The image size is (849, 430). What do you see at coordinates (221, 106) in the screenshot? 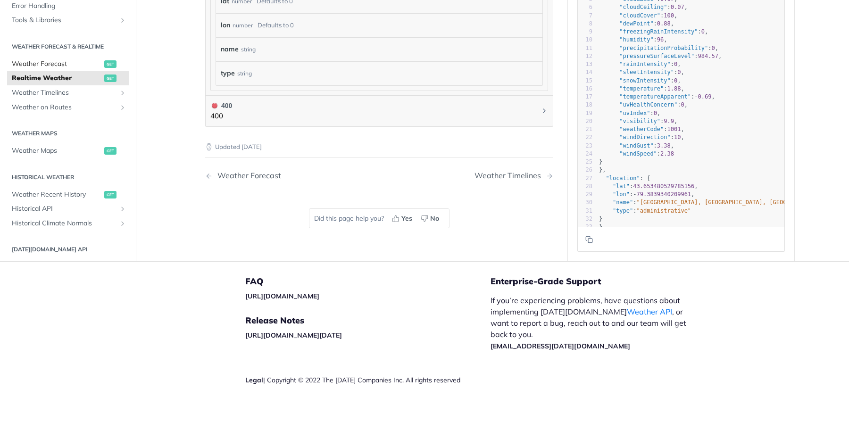
I see `div: 400` at bounding box center [221, 106].